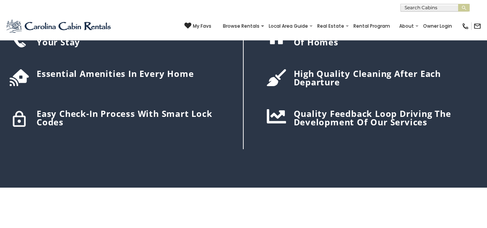 Image resolution: width=487 pixels, height=228 pixels. What do you see at coordinates (202, 26) in the screenshot?
I see `span: My Favs` at bounding box center [202, 26].